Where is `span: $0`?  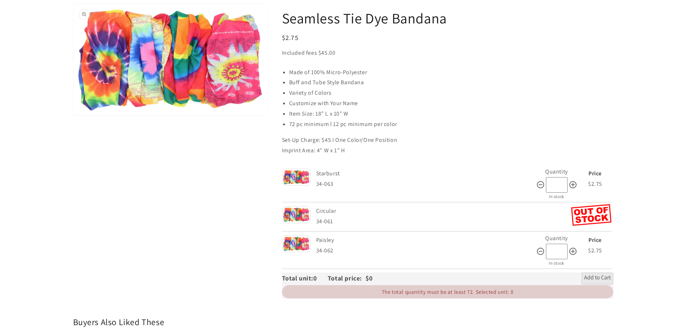 span: $0 is located at coordinates (369, 278).